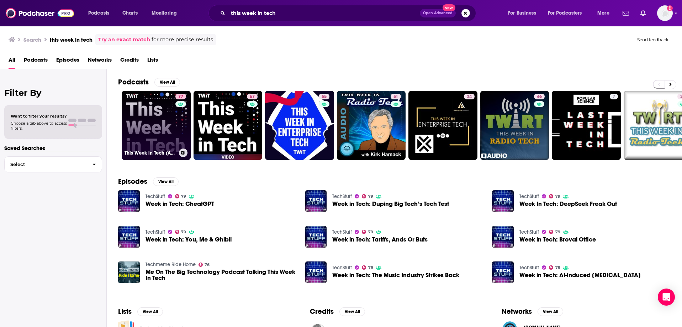 The width and height of the screenshot is (682, 327). Describe the element at coordinates (565, 13) in the screenshot. I see `span: For Podcasters` at that location.